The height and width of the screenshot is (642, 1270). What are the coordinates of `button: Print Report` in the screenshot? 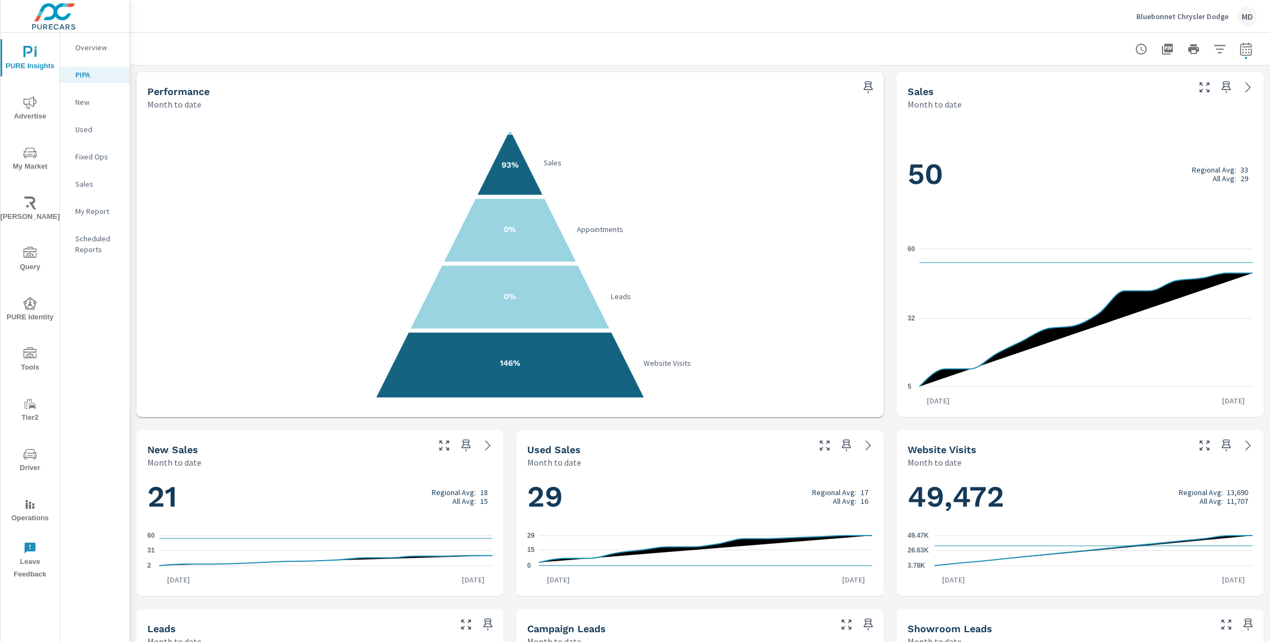 It's located at (1194, 49).